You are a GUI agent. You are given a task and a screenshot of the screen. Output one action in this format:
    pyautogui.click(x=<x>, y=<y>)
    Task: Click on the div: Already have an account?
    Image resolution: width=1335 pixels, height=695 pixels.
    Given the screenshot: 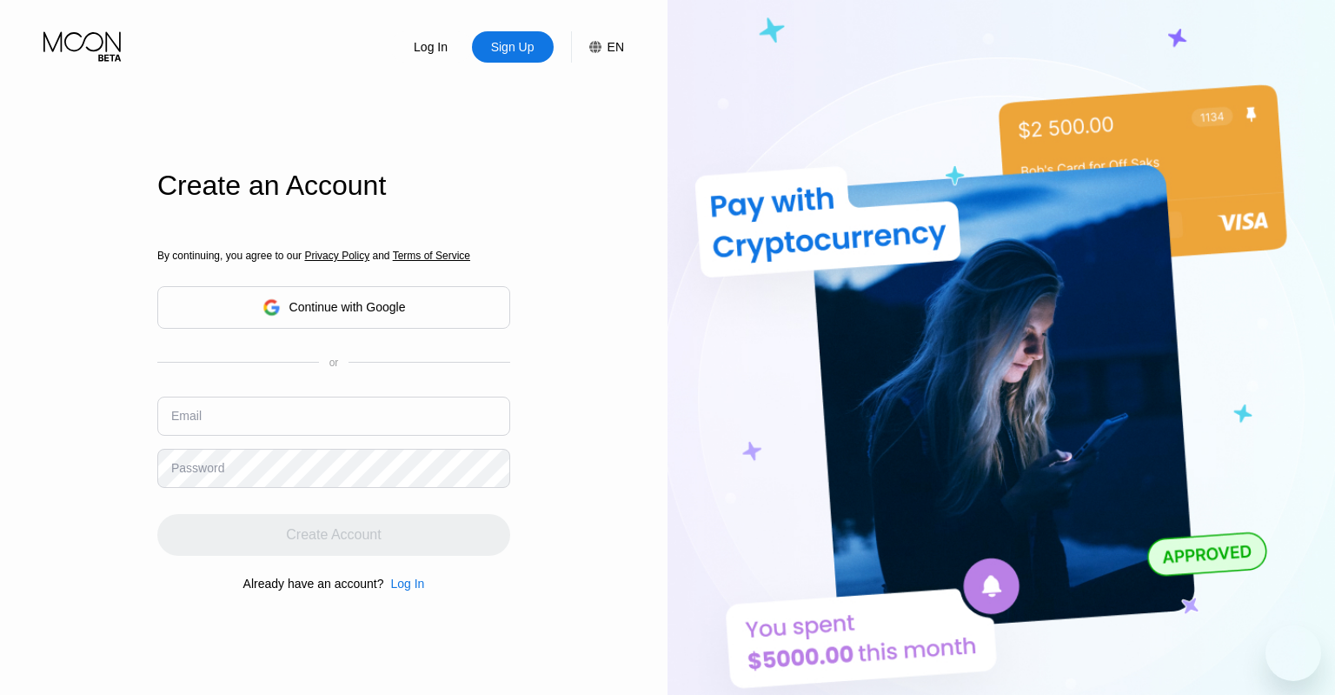 What is the action you would take?
    pyautogui.click(x=314, y=583)
    